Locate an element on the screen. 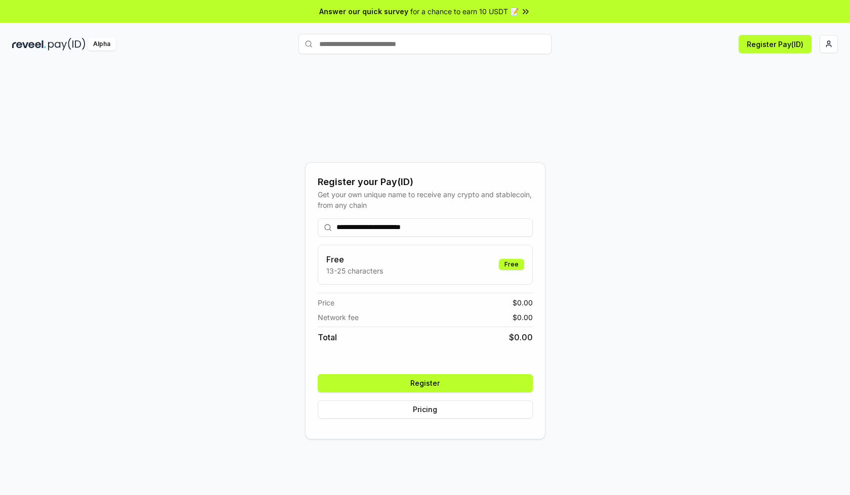 The image size is (850, 495). div: Alpha is located at coordinates (102, 44).